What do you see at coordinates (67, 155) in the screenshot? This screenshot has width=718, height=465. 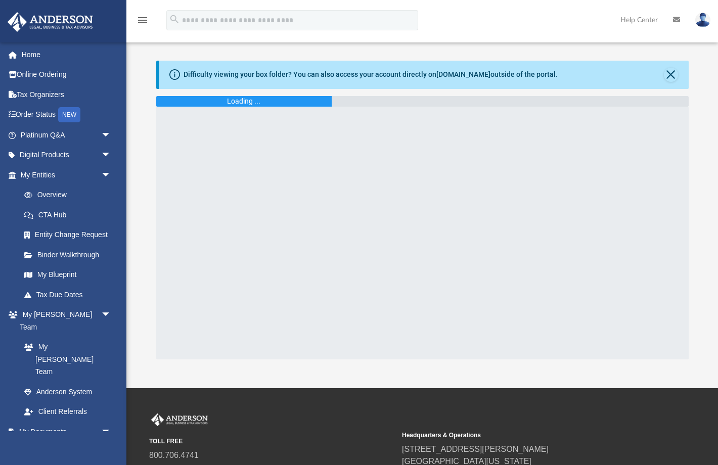 I see `a: Digital Productsarrow_drop_down` at bounding box center [67, 155].